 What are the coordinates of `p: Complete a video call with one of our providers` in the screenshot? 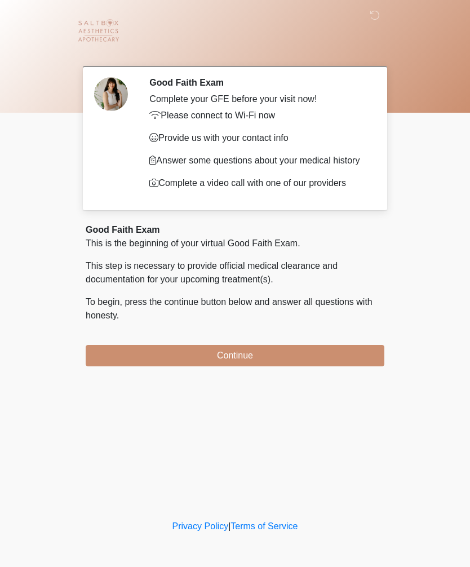 It's located at (258, 183).